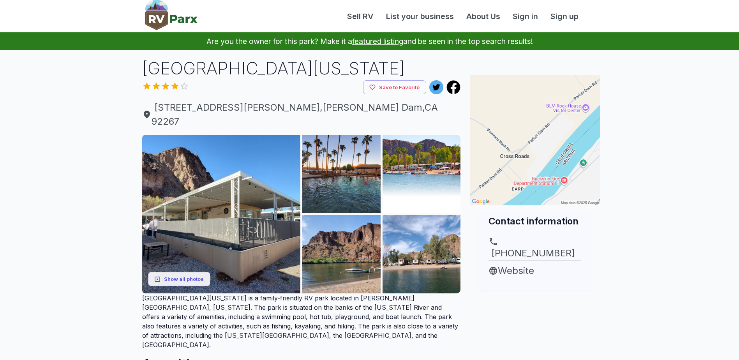 This screenshot has height=360, width=739. What do you see at coordinates (341, 254) in the screenshot?
I see `img: AJQcZqIhWZtG3CFYAfle4XmqoDMUkNX6LUGdSpJphSAZ80tpQyiBbT_LKd4ekjqsfHo_Vx2ybbWTDXvbvmoLdCHqirtmB_Of2...` at bounding box center [341, 254].